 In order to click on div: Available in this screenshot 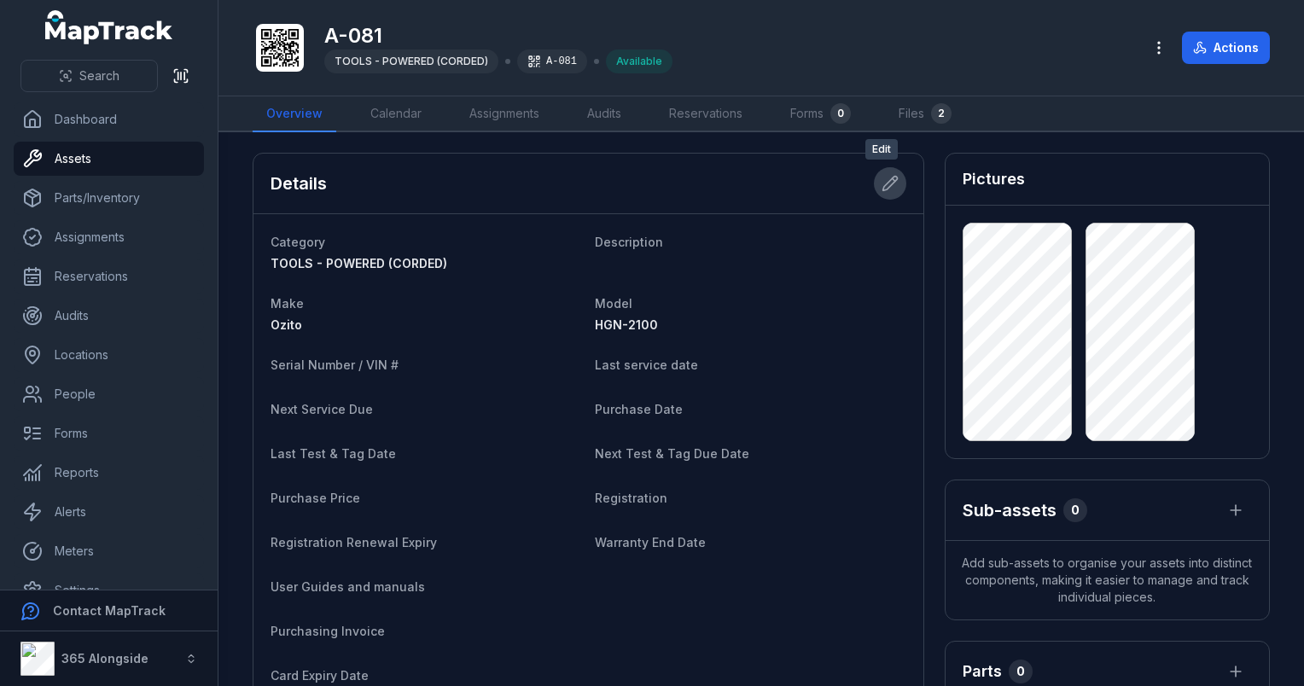, I will do `click(639, 61)`.